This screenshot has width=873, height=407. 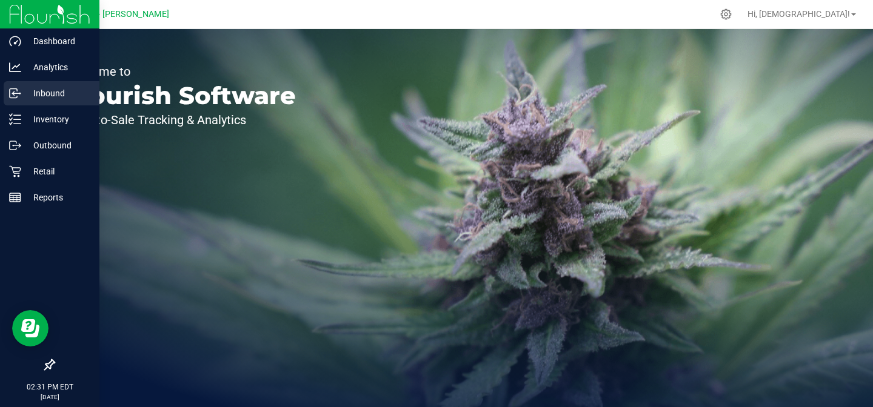 I want to click on p: Seed-to-Sale Tracking & Analytics, so click(x=181, y=120).